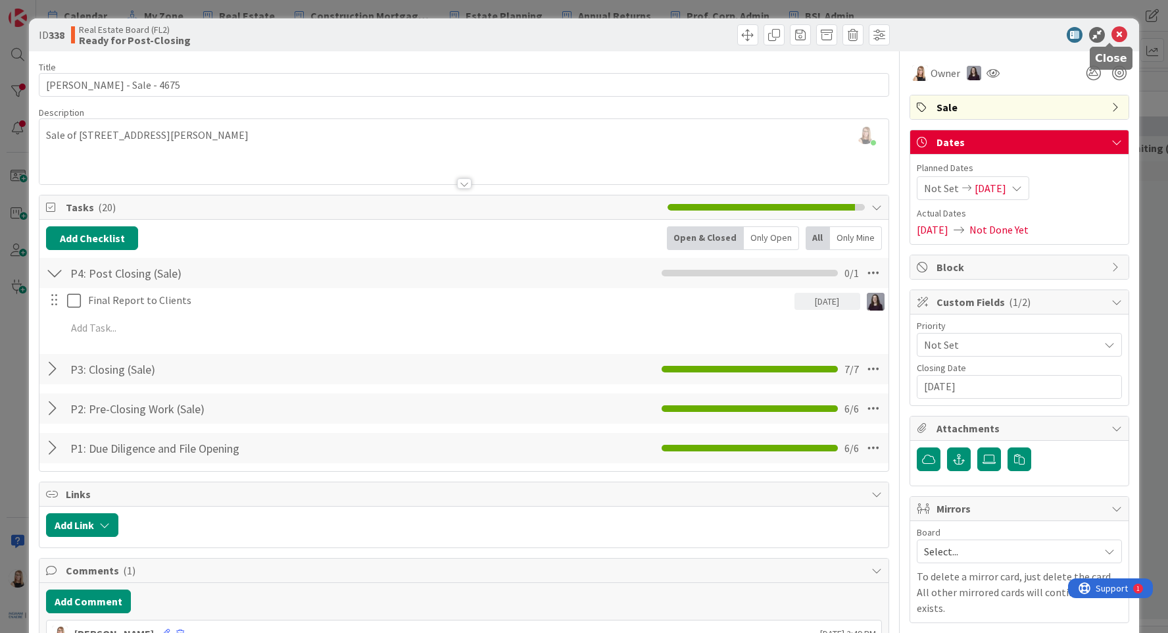 The width and height of the screenshot is (1168, 633). Describe the element at coordinates (51, 35) in the screenshot. I see `span: ID` at that location.